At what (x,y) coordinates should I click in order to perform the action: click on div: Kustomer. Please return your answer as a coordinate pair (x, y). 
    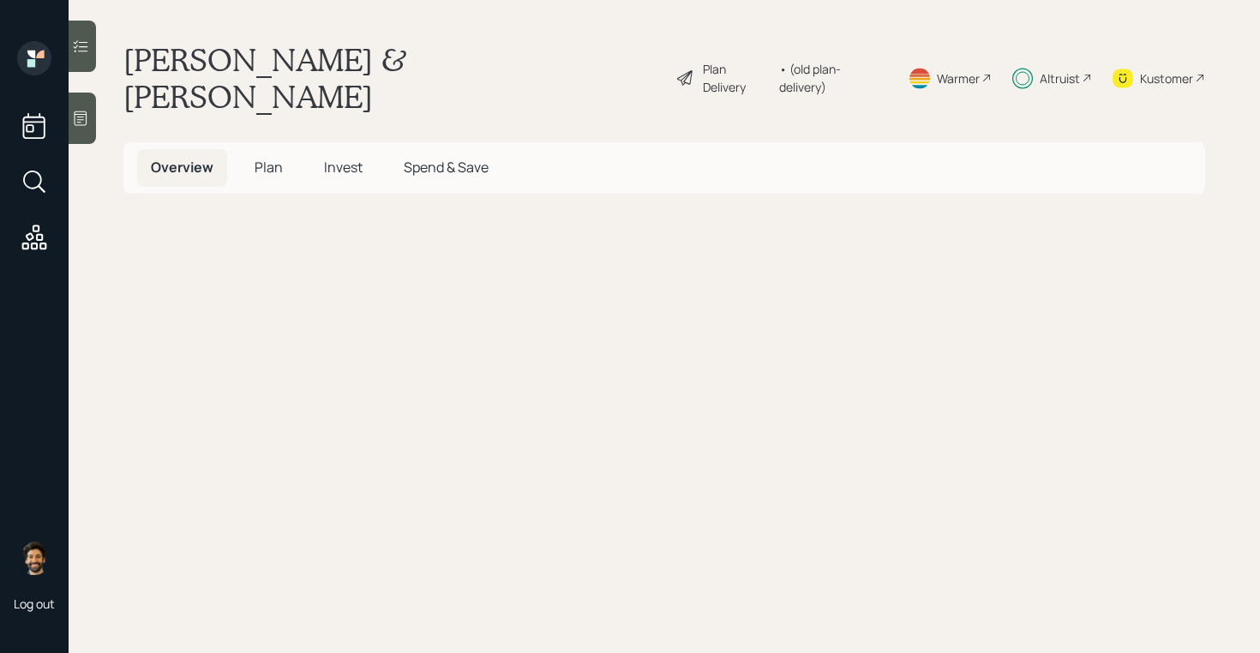
    Looking at the image, I should click on (1167, 78).